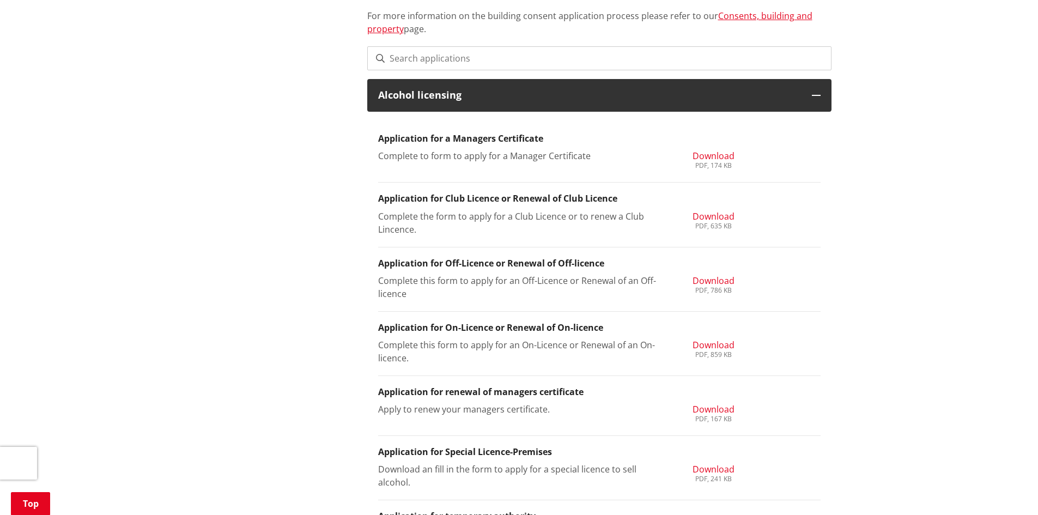 The image size is (1038, 515). What do you see at coordinates (713, 472) in the screenshot?
I see `a: Download PDF, 241 KB` at bounding box center [713, 472].